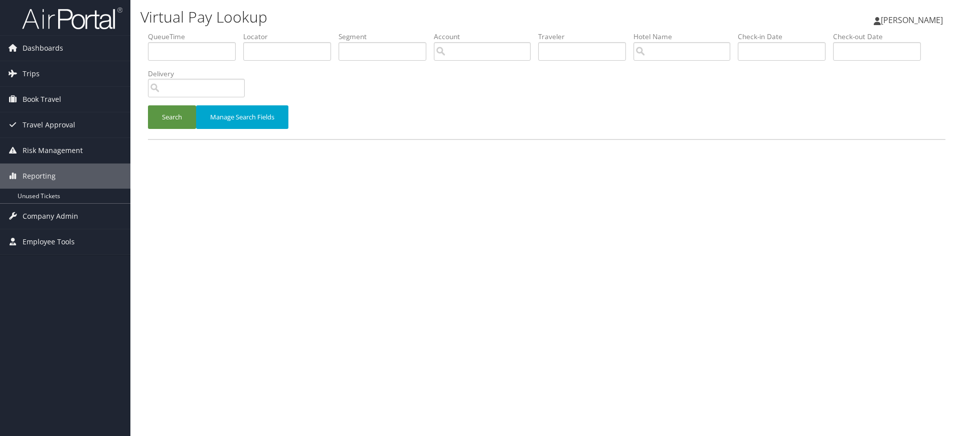  Describe the element at coordinates (486, 37) in the screenshot. I see `label: Account` at that location.